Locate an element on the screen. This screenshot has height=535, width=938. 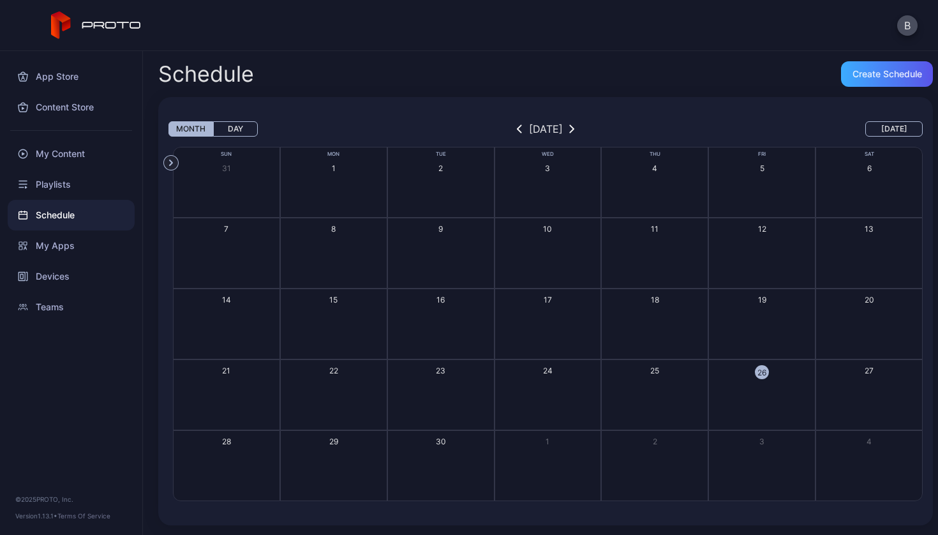
div: 8 is located at coordinates (333, 229).